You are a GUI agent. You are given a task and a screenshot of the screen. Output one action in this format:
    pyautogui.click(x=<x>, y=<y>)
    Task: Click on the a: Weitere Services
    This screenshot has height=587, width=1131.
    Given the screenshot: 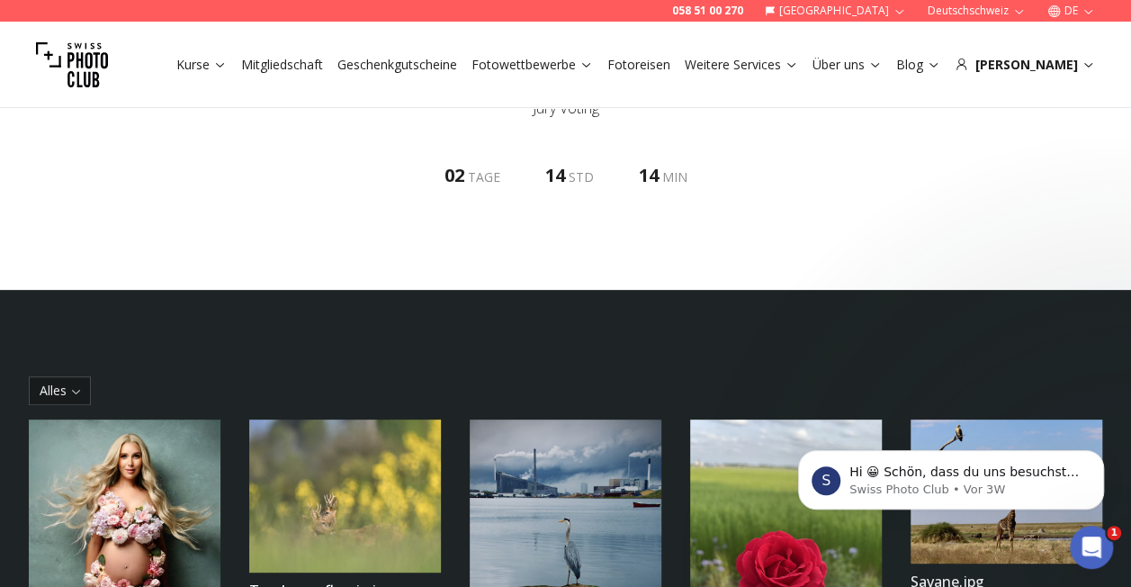 What is the action you would take?
    pyautogui.click(x=742, y=65)
    